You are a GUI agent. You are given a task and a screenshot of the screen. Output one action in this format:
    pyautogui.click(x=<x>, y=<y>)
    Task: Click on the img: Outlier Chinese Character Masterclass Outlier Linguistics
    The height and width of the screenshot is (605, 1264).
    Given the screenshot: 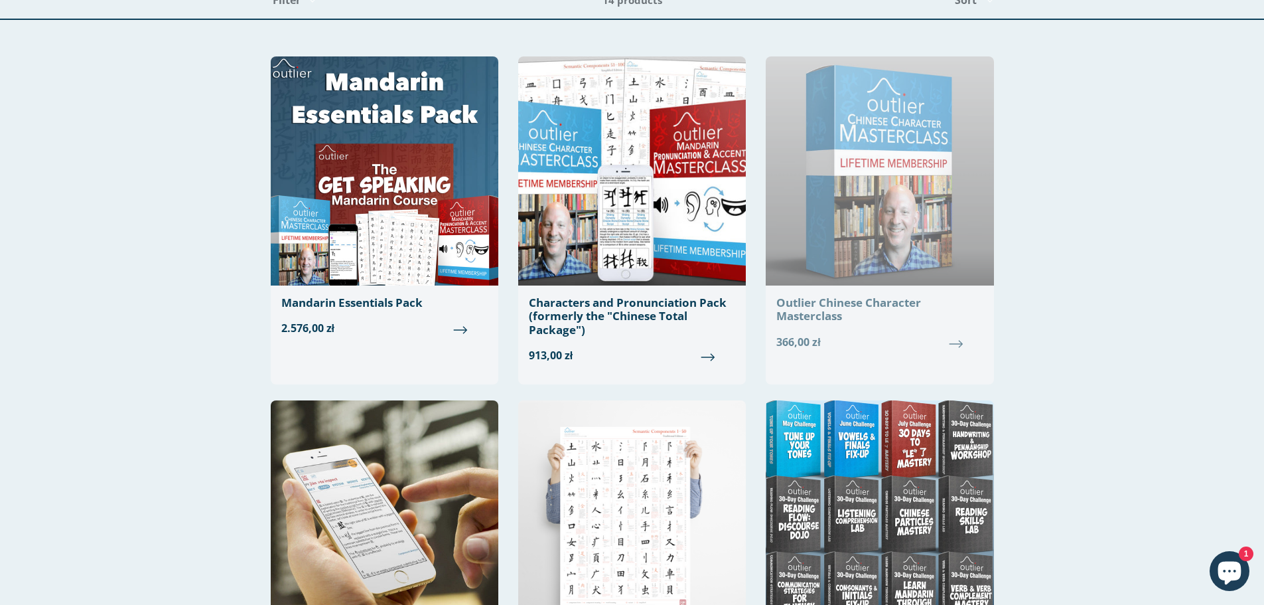 What is the action you would take?
    pyautogui.click(x=879, y=171)
    